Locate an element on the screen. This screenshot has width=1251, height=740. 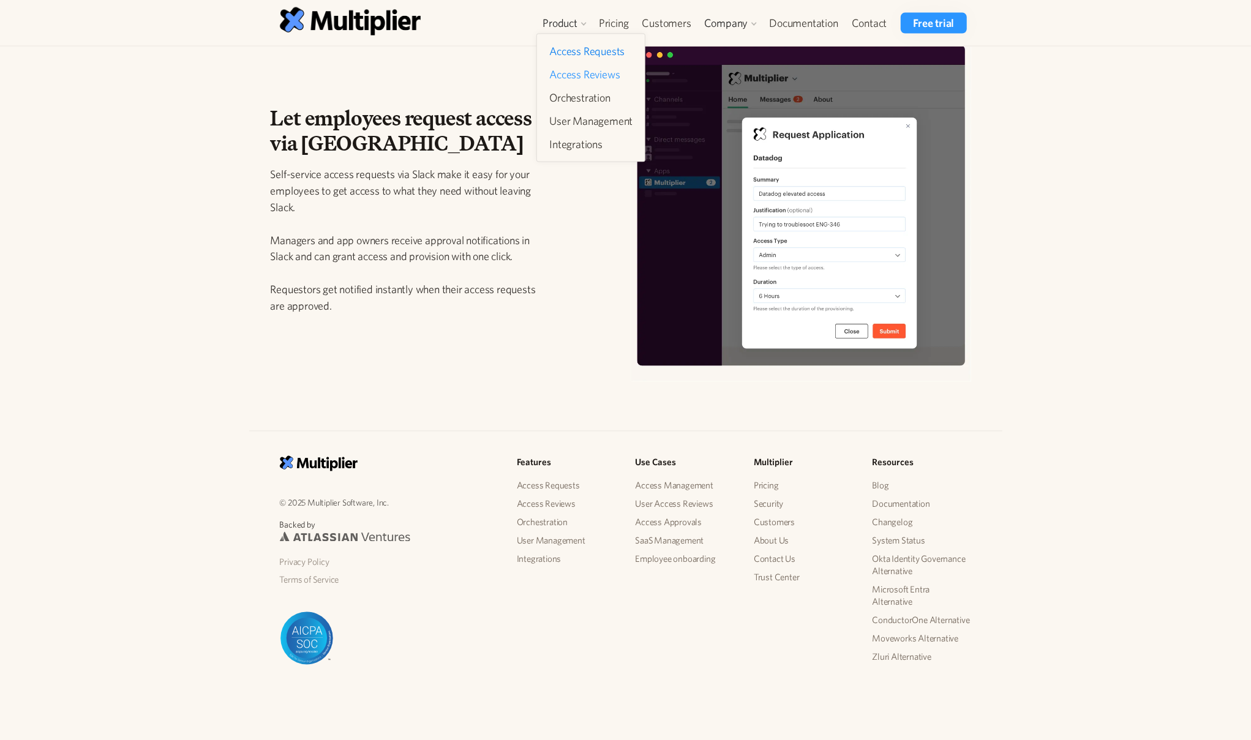
a: SaaS Management is located at coordinates (685, 541).